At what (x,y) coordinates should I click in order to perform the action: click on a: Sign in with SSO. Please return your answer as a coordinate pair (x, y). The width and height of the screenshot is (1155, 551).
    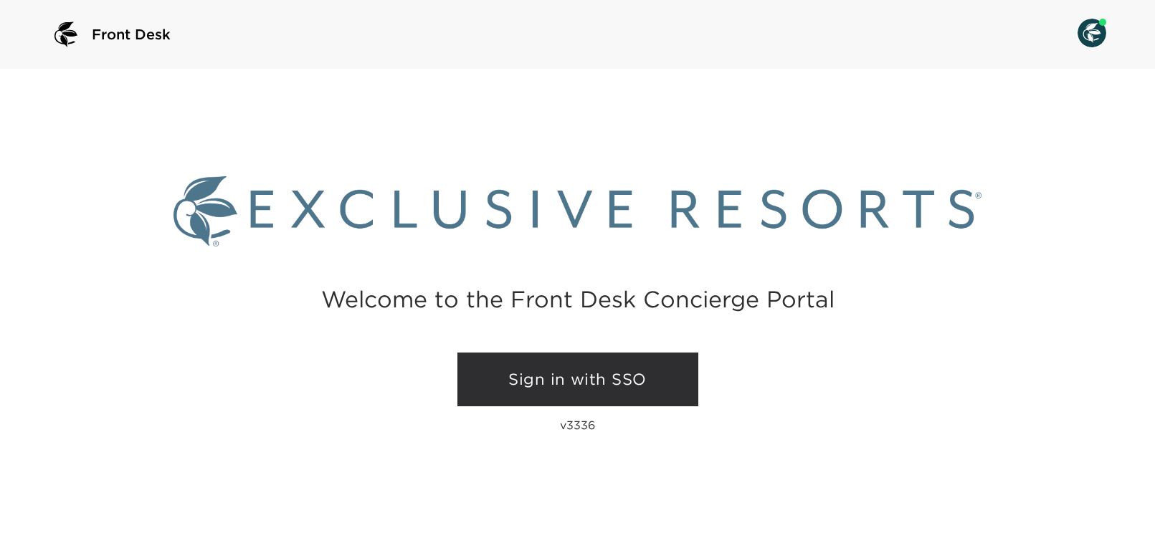
    Looking at the image, I should click on (578, 380).